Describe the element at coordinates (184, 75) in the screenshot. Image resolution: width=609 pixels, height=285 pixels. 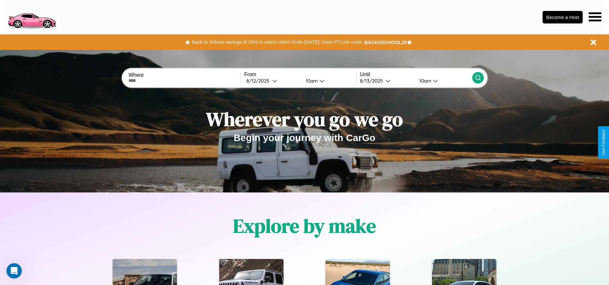
I see `label: Where` at that location.